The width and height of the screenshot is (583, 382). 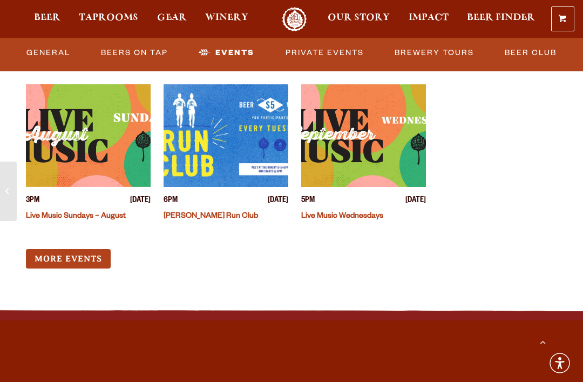 I want to click on span: 5PM, so click(x=308, y=201).